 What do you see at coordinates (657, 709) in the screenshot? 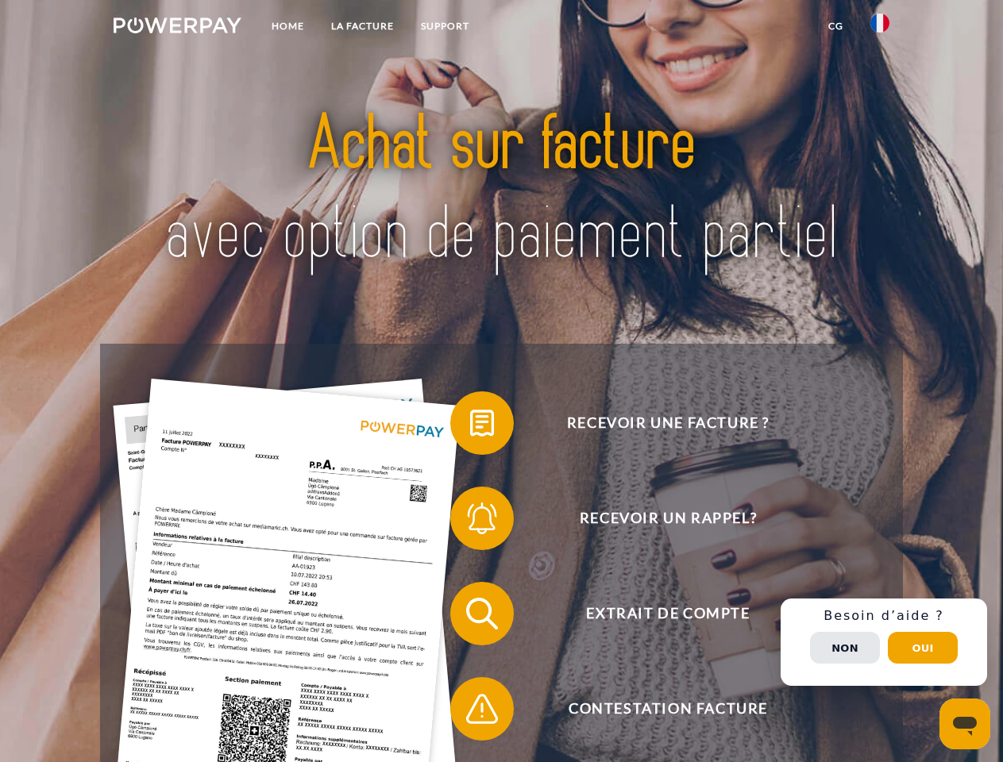
I see `button: Contestation Facture` at bounding box center [657, 709].